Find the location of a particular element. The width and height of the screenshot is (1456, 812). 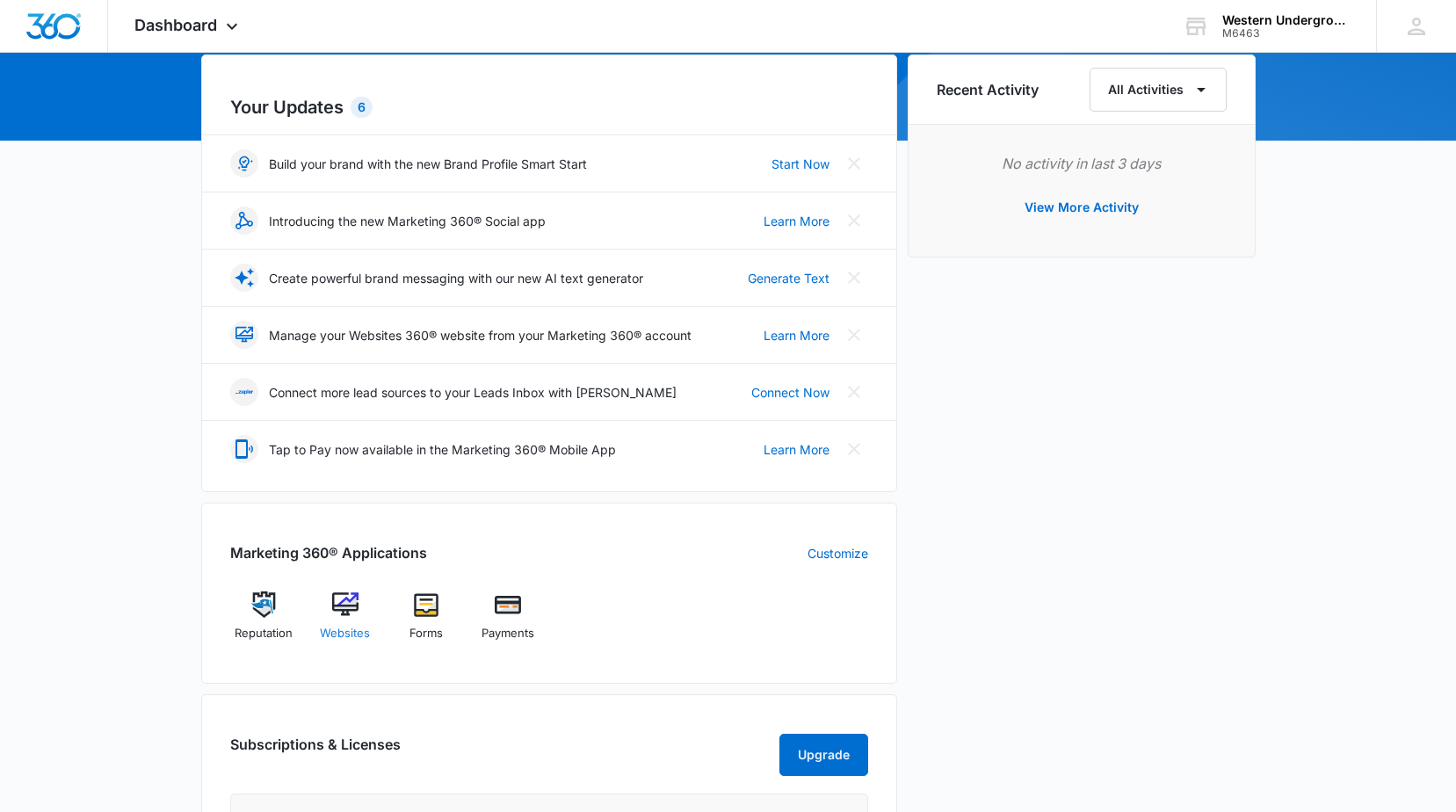

h2: Marketing 360® Applications is located at coordinates (328, 553).